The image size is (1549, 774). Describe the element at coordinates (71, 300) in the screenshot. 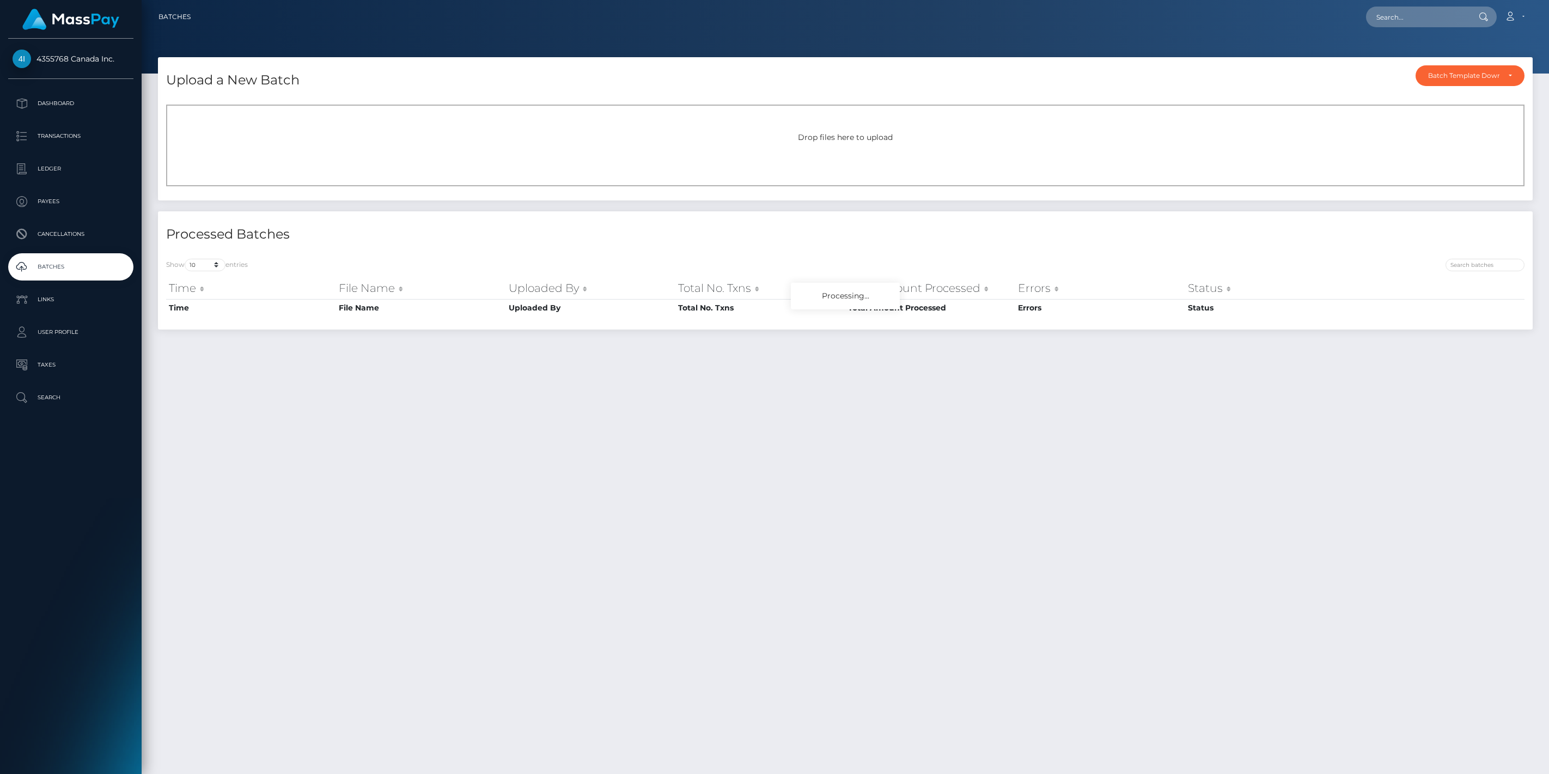

I see `p: Links` at that location.